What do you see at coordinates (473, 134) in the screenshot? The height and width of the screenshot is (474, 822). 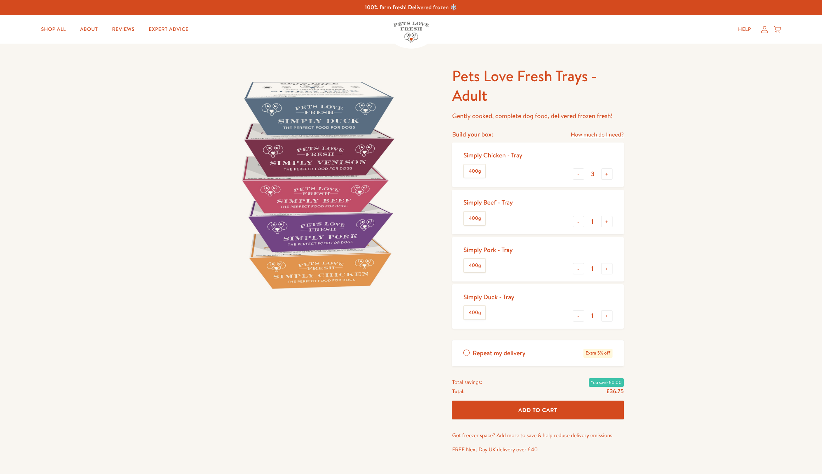 I see `h4: Build your box:` at bounding box center [473, 134].